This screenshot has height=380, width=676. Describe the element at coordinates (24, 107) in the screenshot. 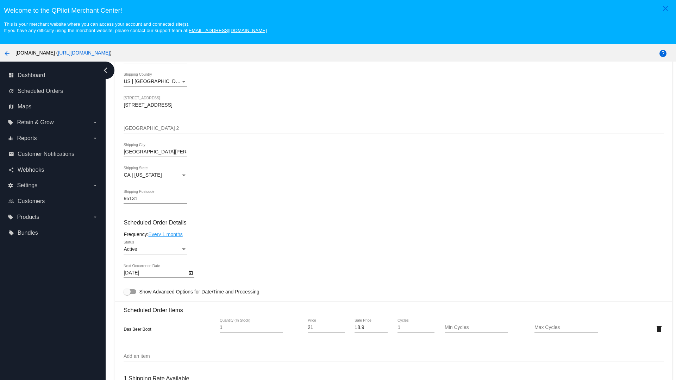

I see `span: Maps` at that location.